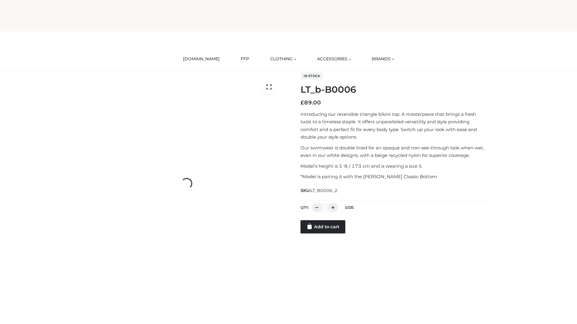  What do you see at coordinates (334, 59) in the screenshot?
I see `a: ACCESSORIES` at bounding box center [334, 59].